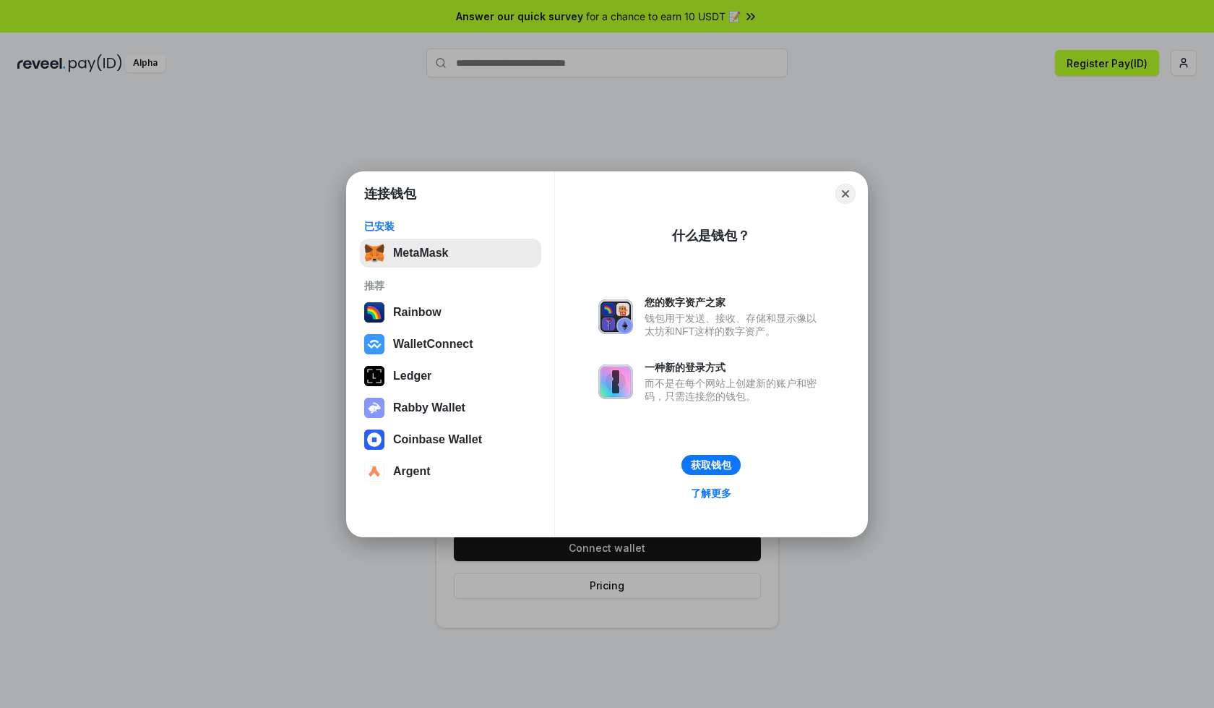  What do you see at coordinates (450, 226) in the screenshot?
I see `div: 已安装` at bounding box center [450, 226].